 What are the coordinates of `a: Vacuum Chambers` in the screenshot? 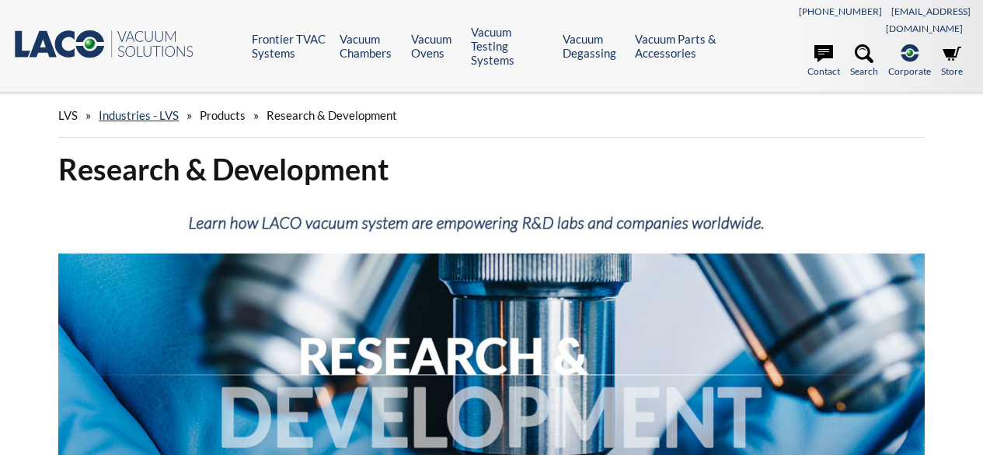 It's located at (369, 46).